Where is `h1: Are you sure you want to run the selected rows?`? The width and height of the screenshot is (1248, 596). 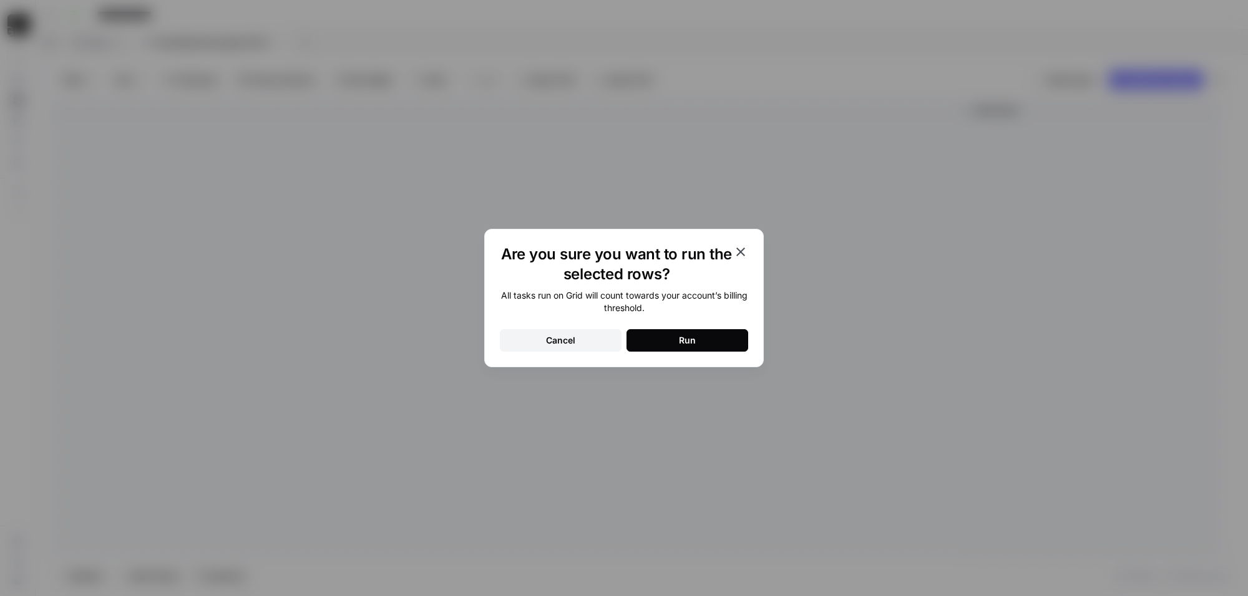
h1: Are you sure you want to run the selected rows? is located at coordinates (616, 265).